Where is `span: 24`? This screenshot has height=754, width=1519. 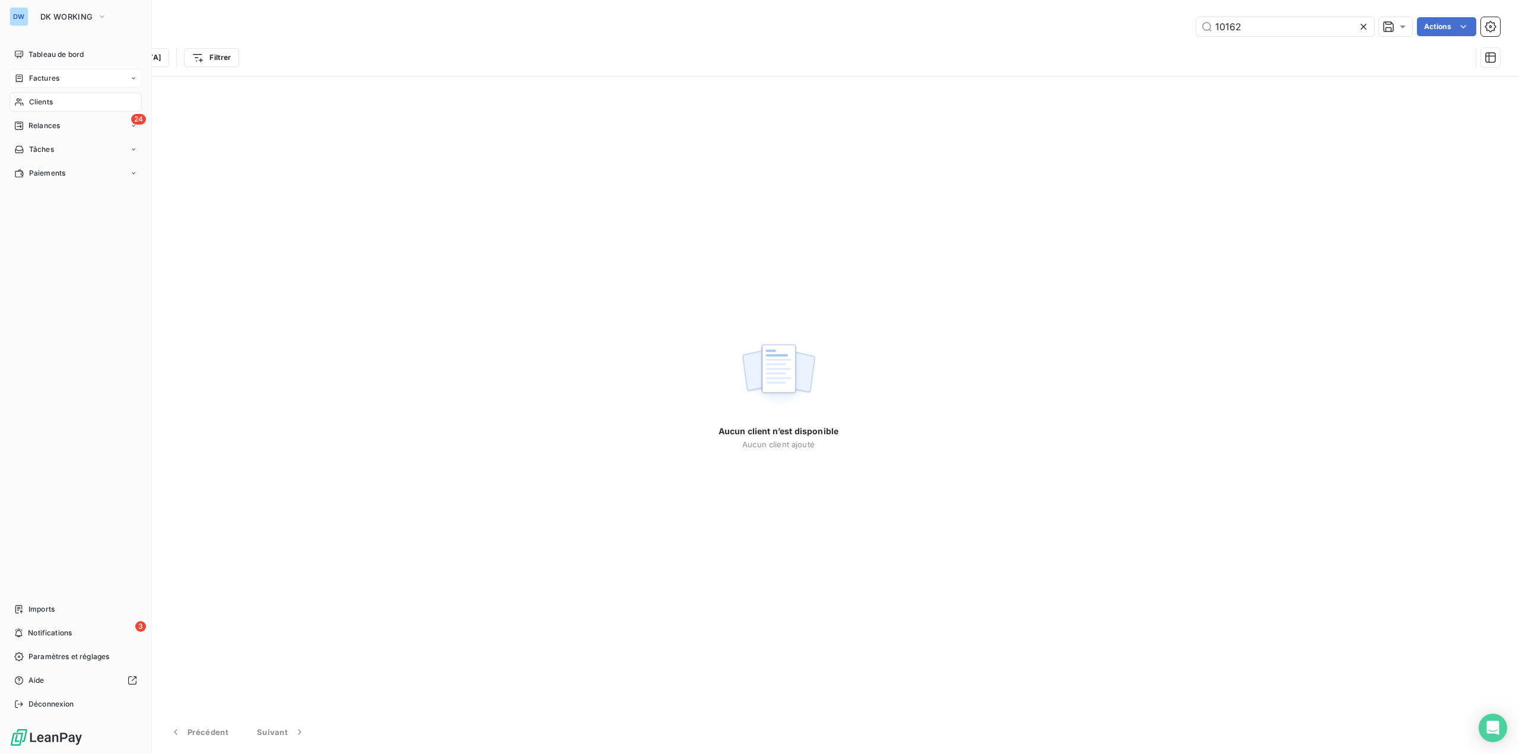
span: 24 is located at coordinates (138, 119).